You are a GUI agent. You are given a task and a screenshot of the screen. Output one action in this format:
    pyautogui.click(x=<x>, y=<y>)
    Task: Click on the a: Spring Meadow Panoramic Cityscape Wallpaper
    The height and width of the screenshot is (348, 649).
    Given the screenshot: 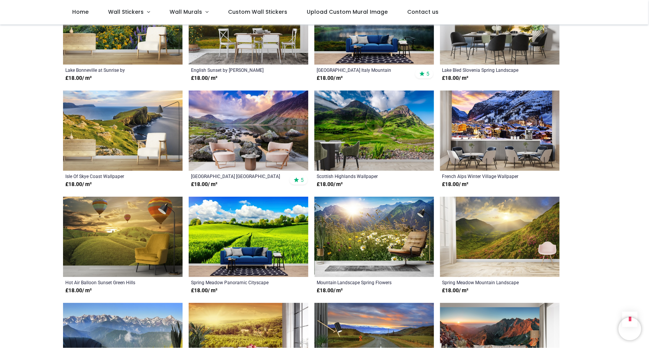 What is the action you would take?
    pyautogui.click(x=237, y=282)
    